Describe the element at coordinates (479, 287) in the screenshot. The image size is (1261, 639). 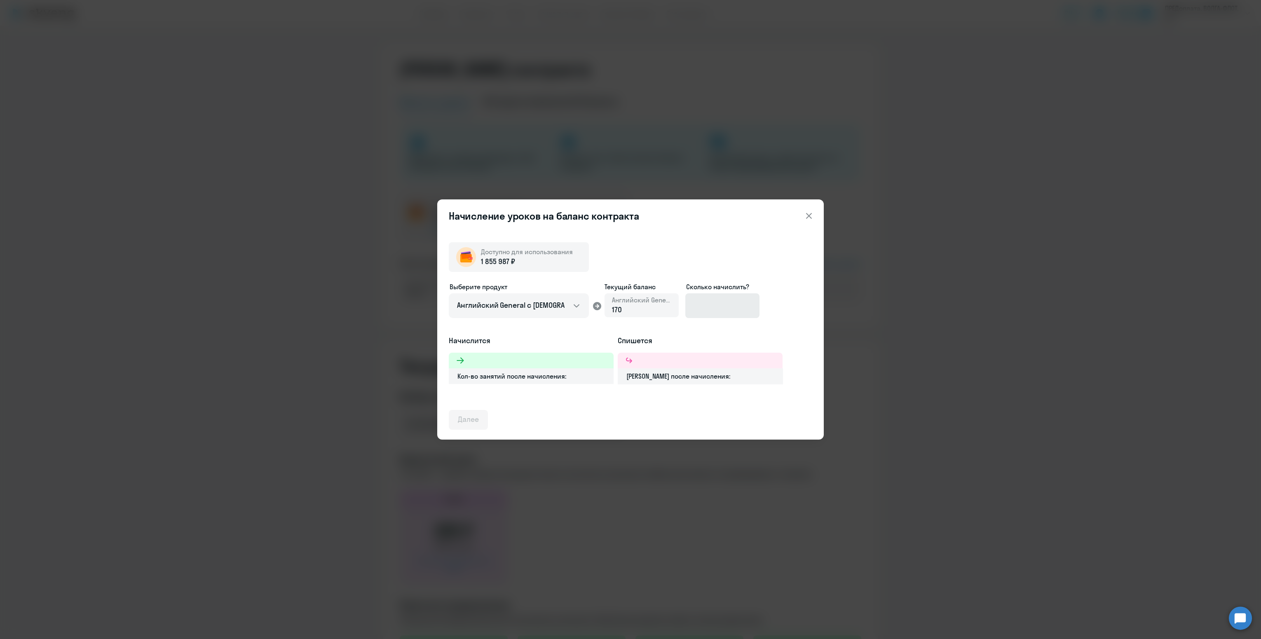
I see `span: Выберите продукт` at that location.